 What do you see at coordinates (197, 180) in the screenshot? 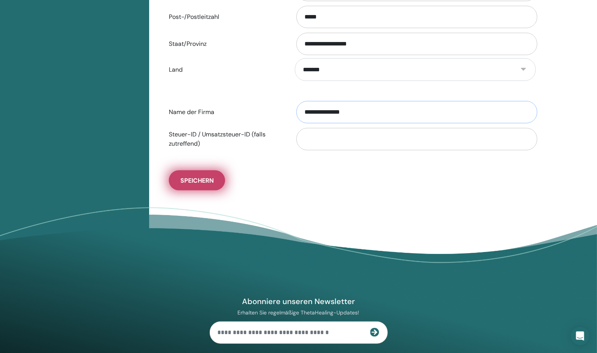
I see `span: Speichern` at bounding box center [197, 180].